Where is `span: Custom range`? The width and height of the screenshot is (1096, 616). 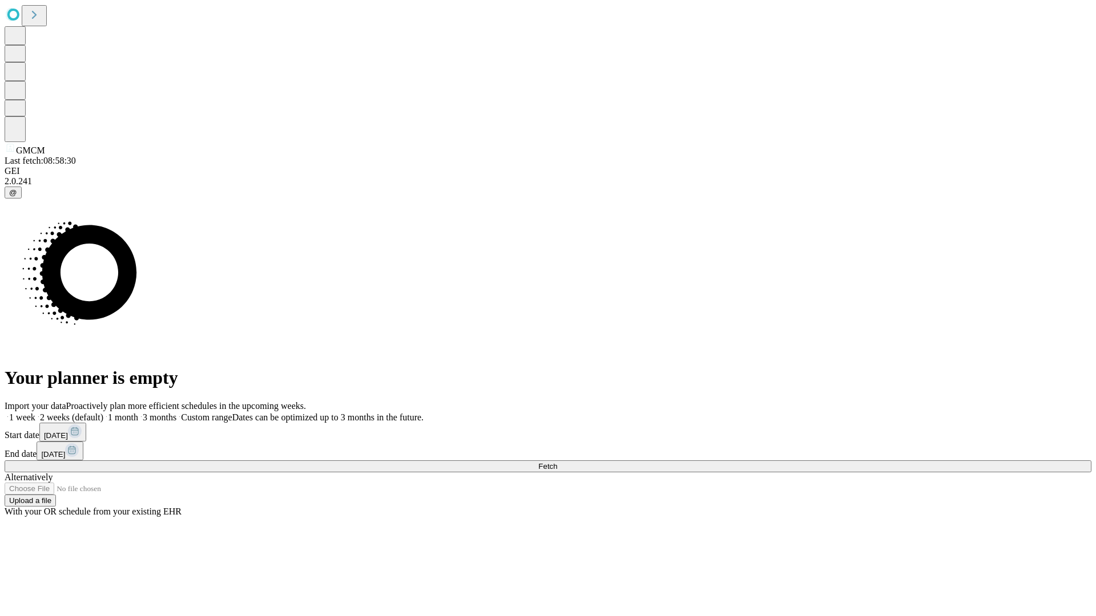
span: Custom range is located at coordinates (206, 417).